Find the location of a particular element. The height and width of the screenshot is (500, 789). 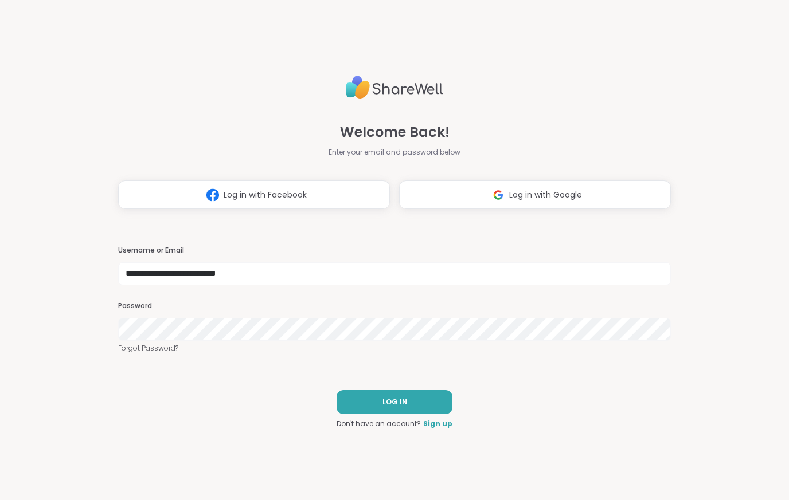

span: Log in with Facebook is located at coordinates (265, 195).